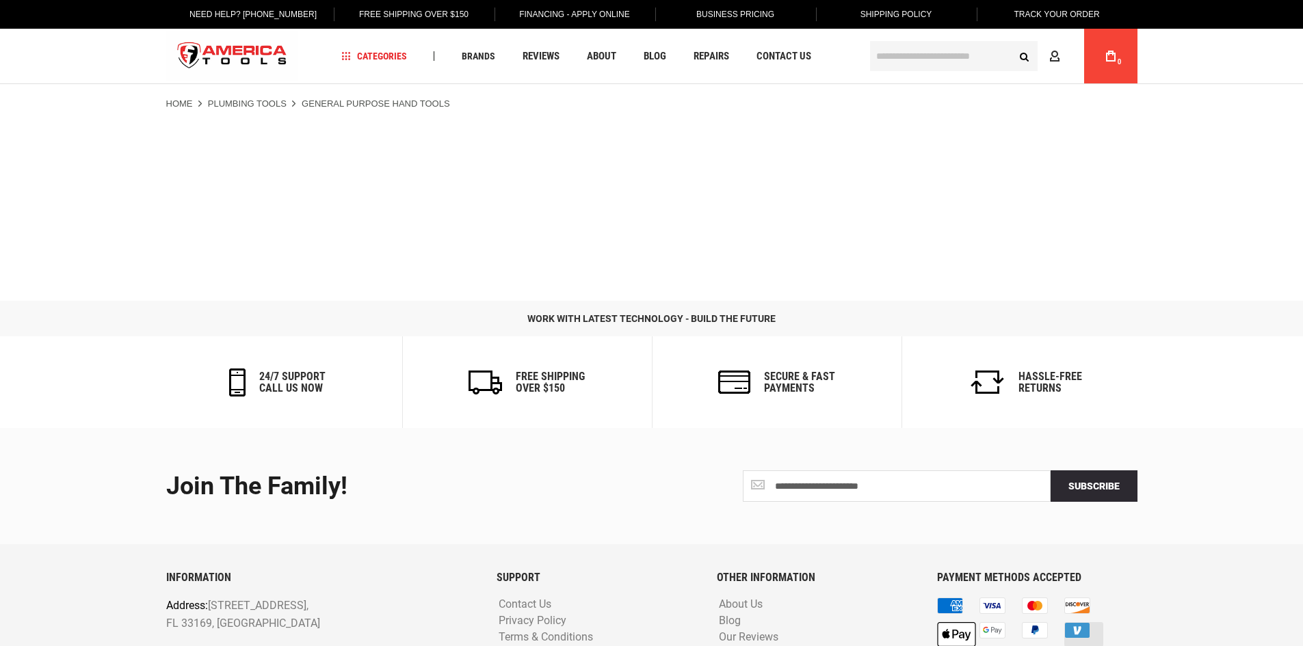 This screenshot has width=1303, height=646. Describe the element at coordinates (532, 621) in the screenshot. I see `a: Privacy Policy` at that location.